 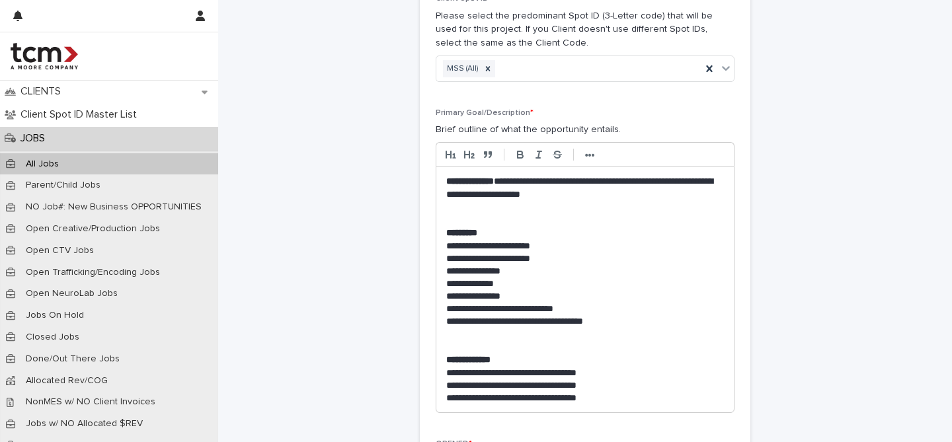 What do you see at coordinates (43, 91) in the screenshot?
I see `p: CLIENTS` at bounding box center [43, 91].